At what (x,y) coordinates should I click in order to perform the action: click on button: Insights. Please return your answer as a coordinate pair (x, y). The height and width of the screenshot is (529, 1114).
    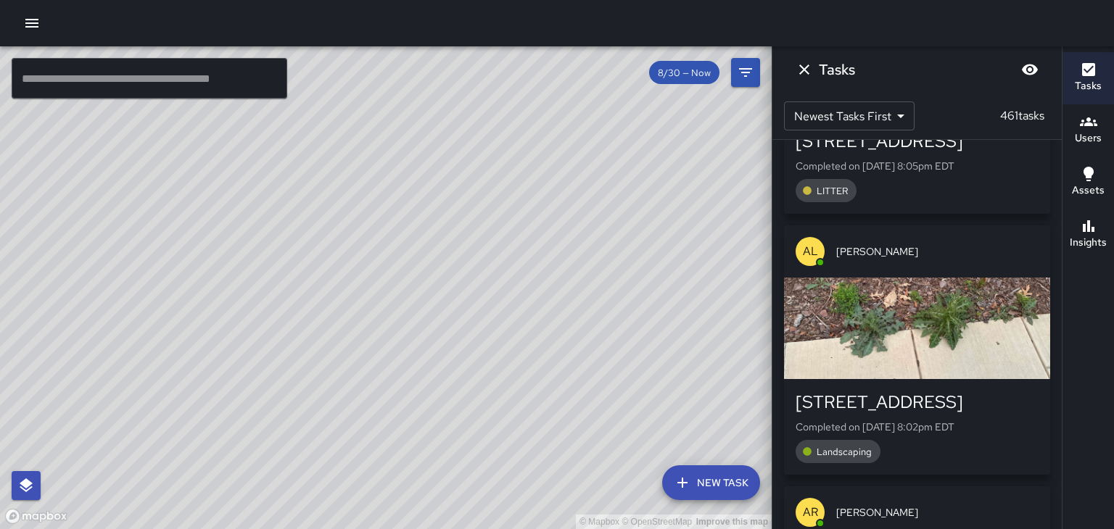
    Looking at the image, I should click on (1088, 235).